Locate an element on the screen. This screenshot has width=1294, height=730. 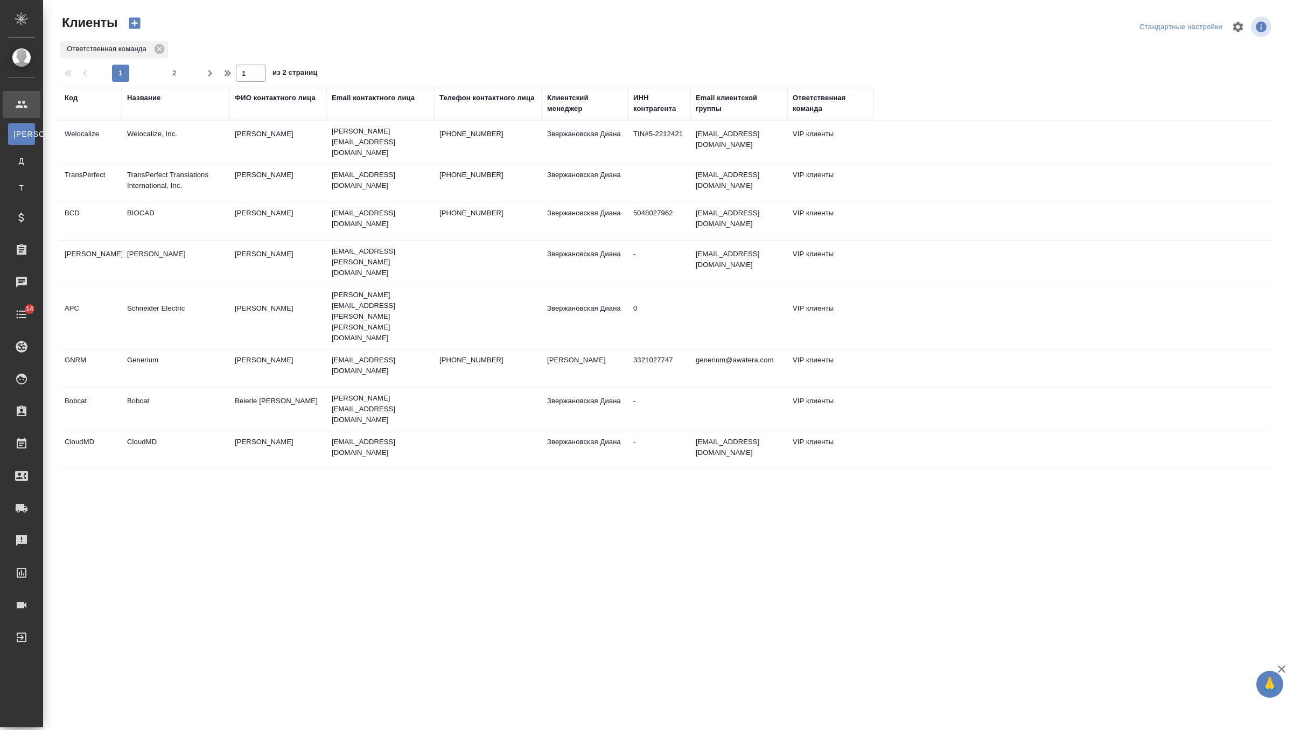
a: Д is located at coordinates (22, 161).